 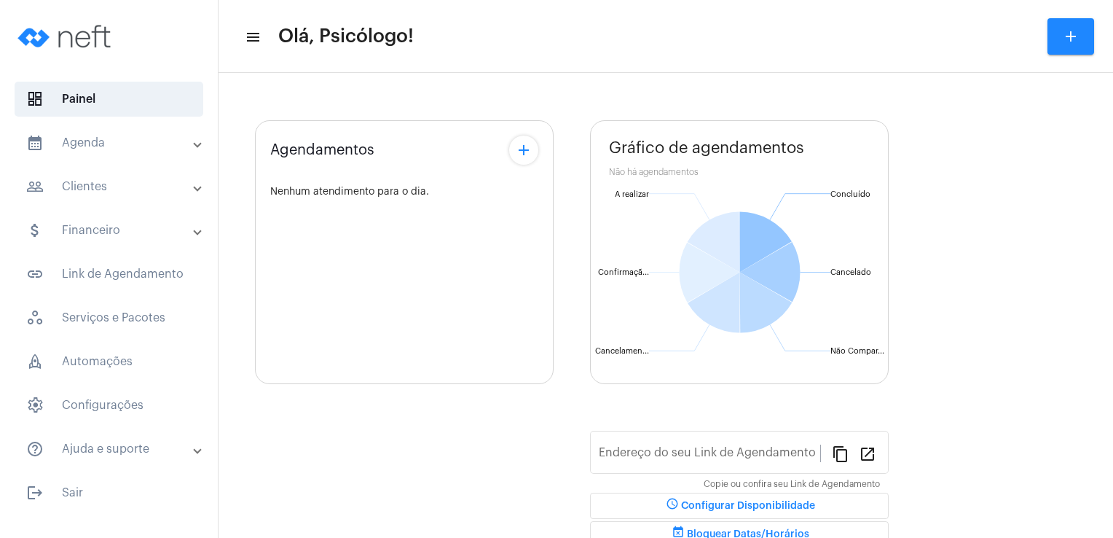 What do you see at coordinates (110, 230) in the screenshot?
I see `mat-panel-title: Financeiro` at bounding box center [110, 230].